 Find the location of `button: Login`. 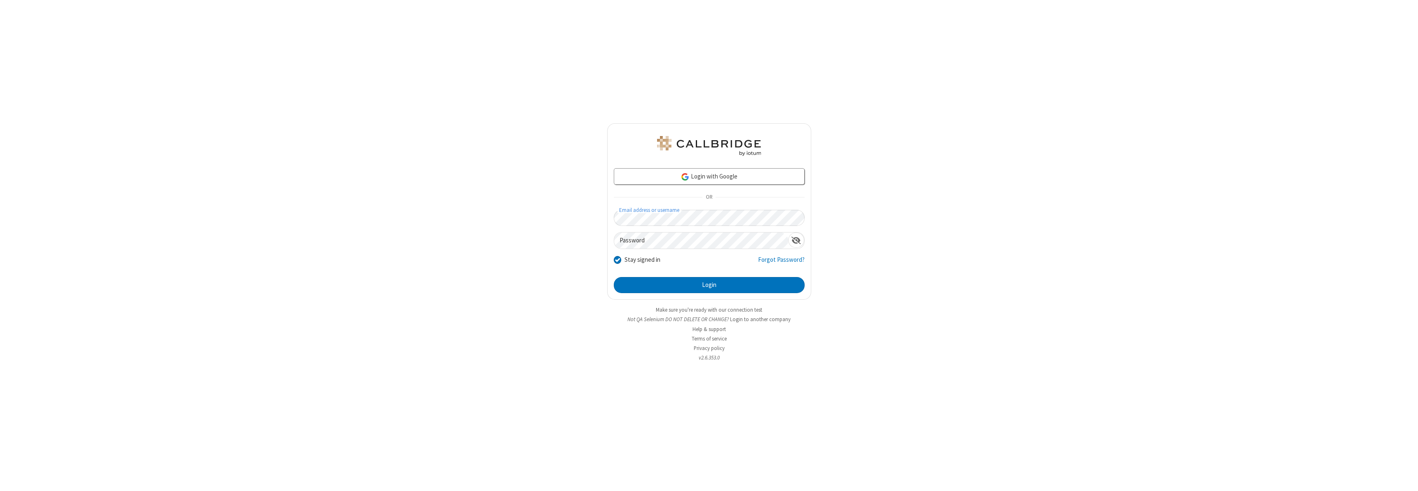

button: Login is located at coordinates (709, 285).